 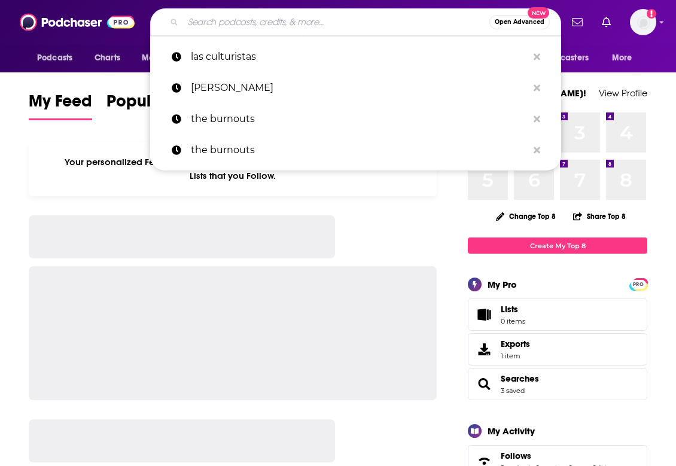 What do you see at coordinates (520, 22) in the screenshot?
I see `button: Open AdvancedNew` at bounding box center [520, 22].